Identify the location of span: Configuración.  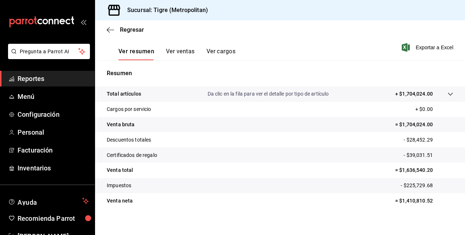
(53, 114).